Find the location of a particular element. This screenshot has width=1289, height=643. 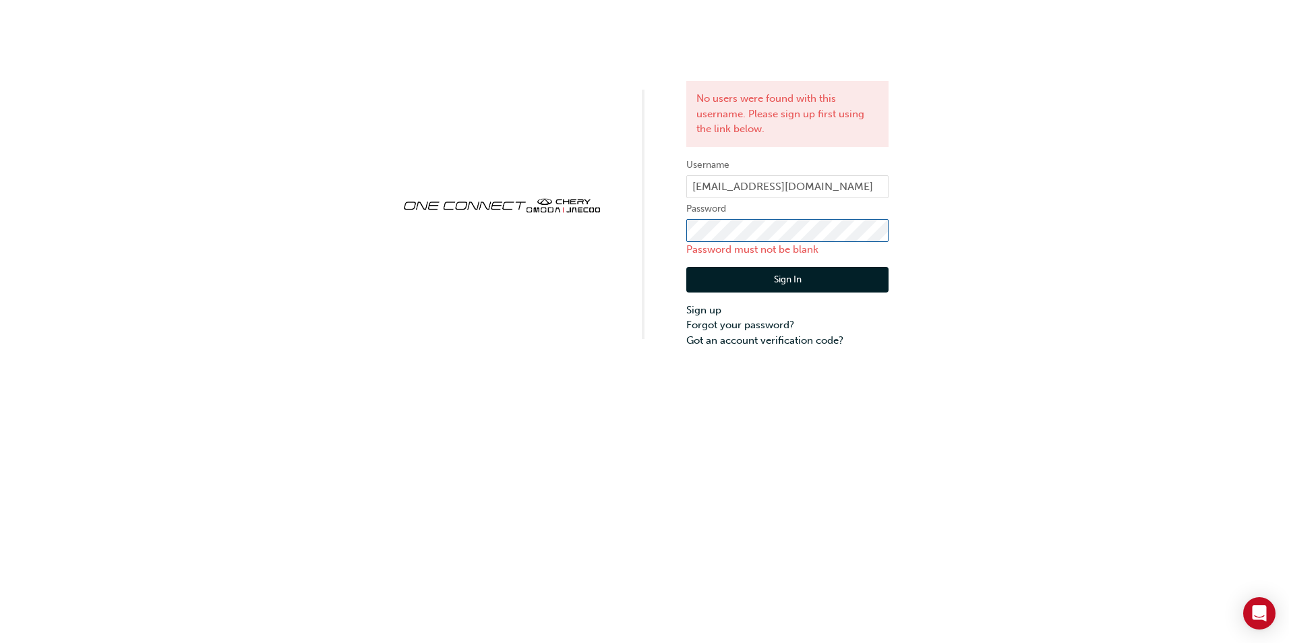

div: No users were found with this username. Please sign up first using the link below. is located at coordinates (787, 114).